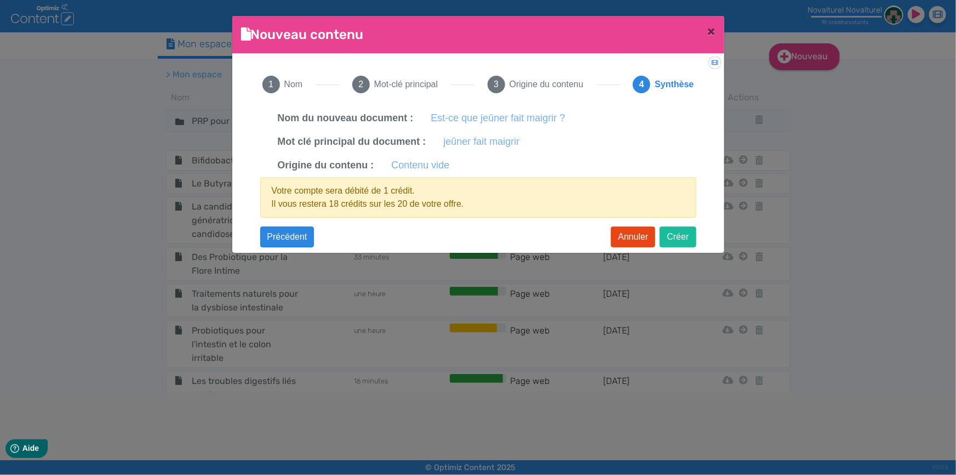  What do you see at coordinates (271, 84) in the screenshot?
I see `span: 1` at bounding box center [271, 84].